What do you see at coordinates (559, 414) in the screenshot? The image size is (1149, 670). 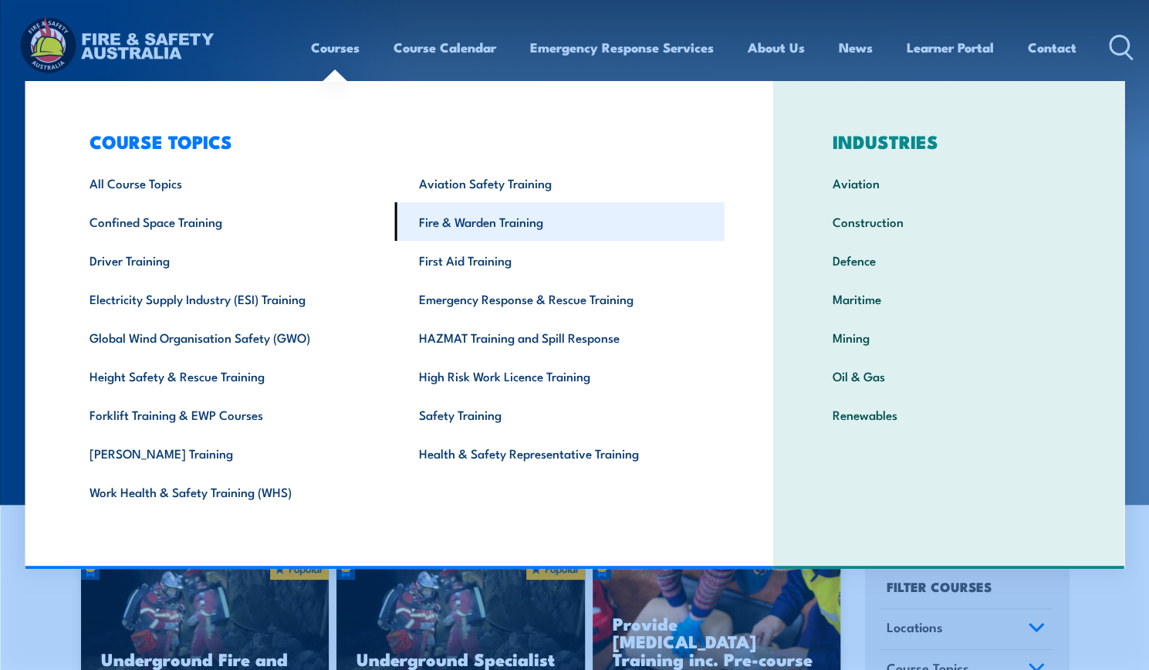 I see `a: Safety Training` at bounding box center [559, 414].